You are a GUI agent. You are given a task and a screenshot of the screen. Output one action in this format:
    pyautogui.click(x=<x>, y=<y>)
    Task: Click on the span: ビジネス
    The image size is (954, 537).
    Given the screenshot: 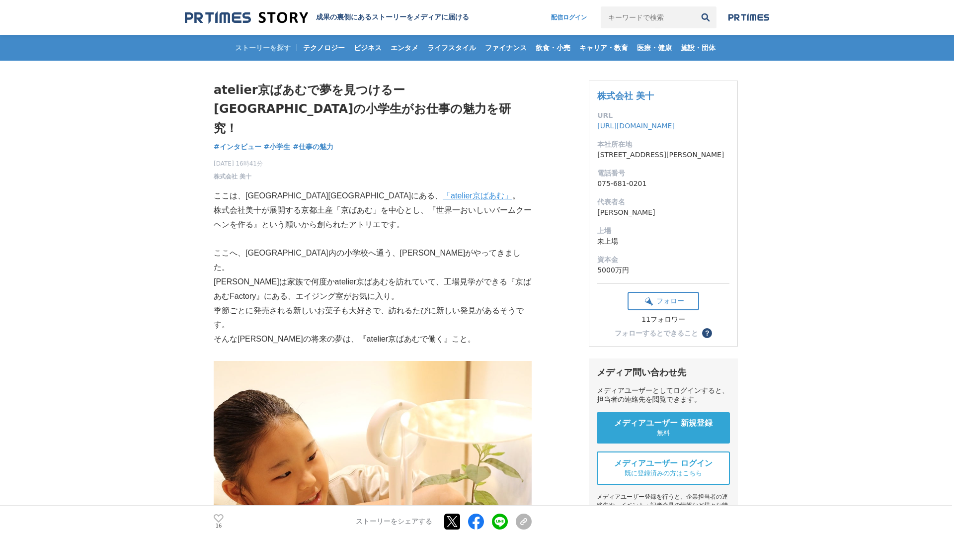 What is the action you would take?
    pyautogui.click(x=368, y=48)
    